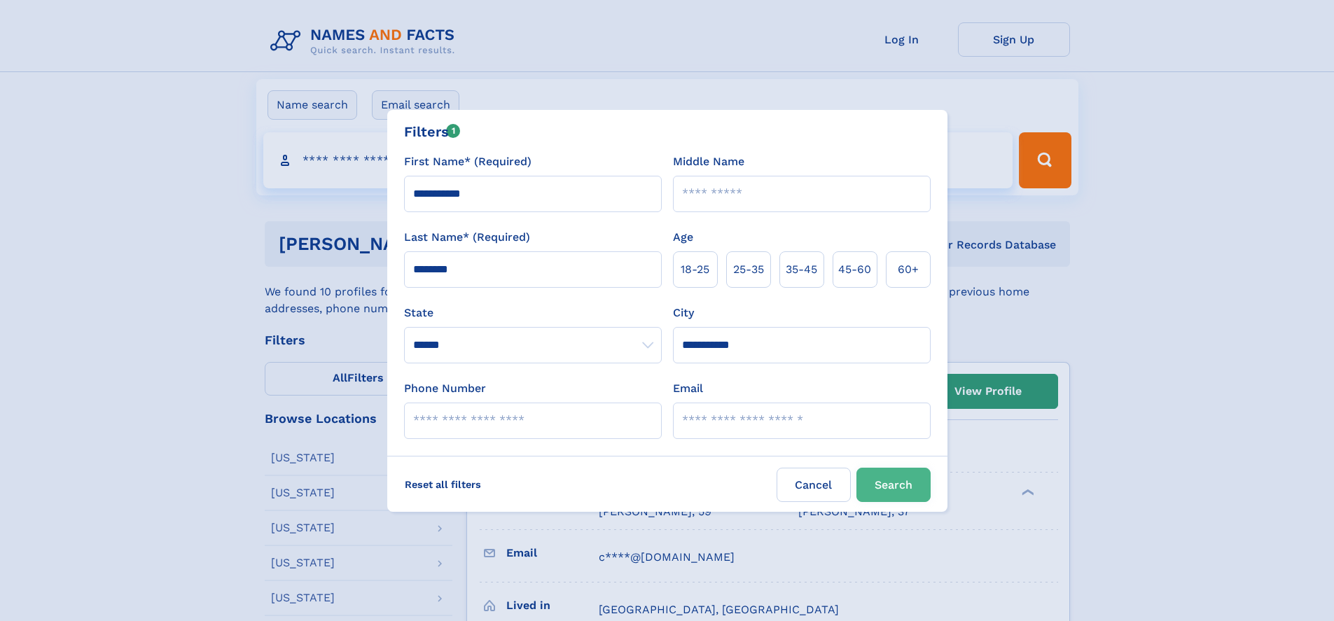 This screenshot has height=621, width=1334. Describe the element at coordinates (443, 485) in the screenshot. I see `label: Reset all filters` at that location.